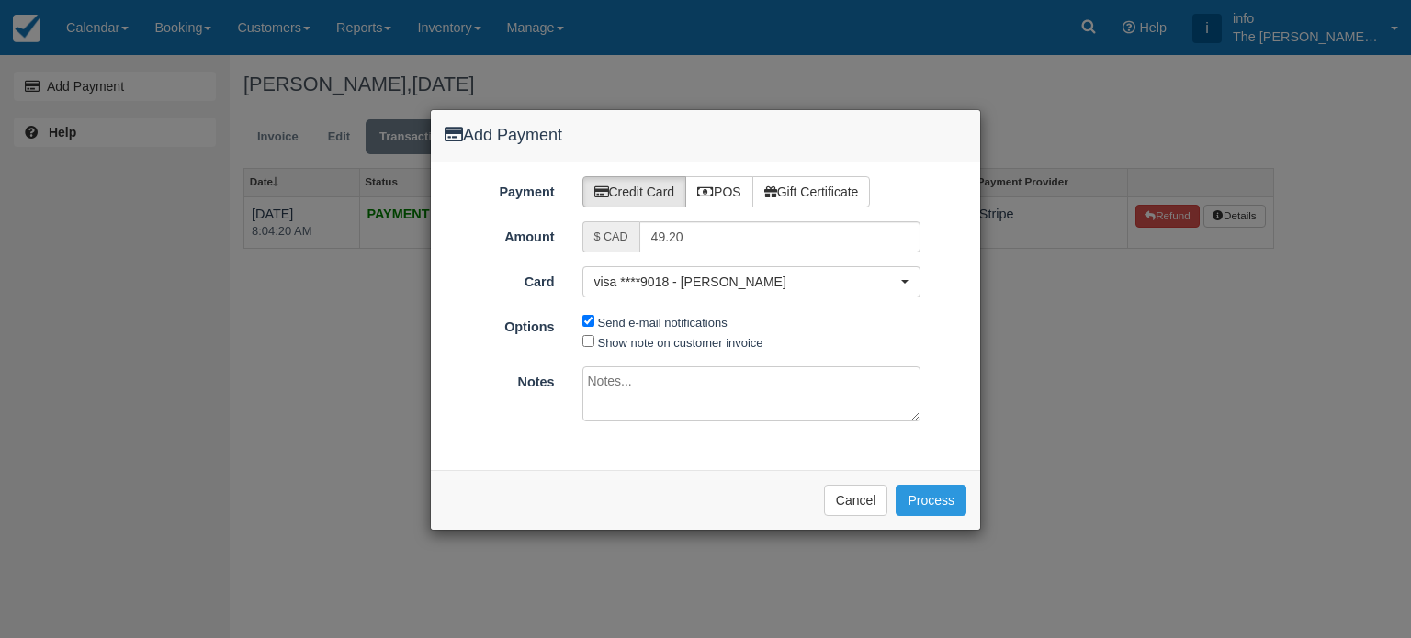 The height and width of the screenshot is (638, 1411). I want to click on label: Send e-mail notifications, so click(662, 322).